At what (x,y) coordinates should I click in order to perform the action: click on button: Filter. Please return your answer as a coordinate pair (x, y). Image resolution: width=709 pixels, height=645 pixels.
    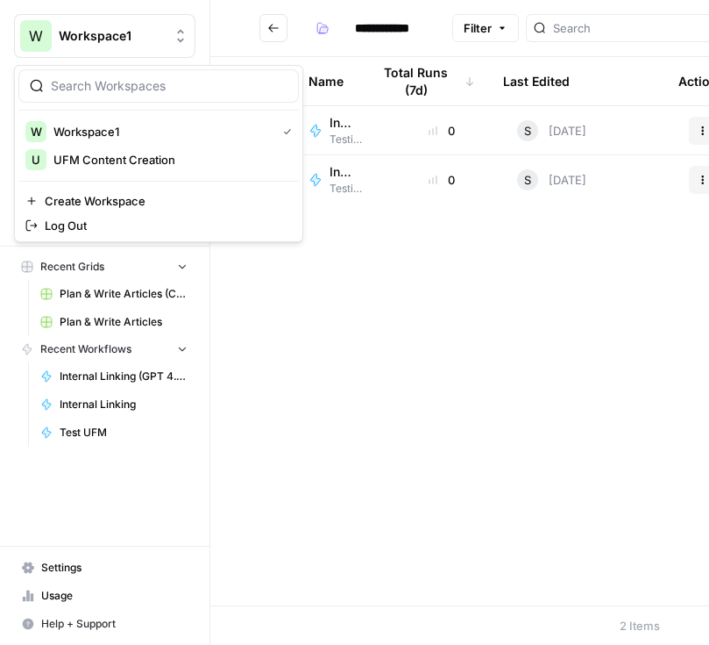
    Looking at the image, I should click on (486, 28).